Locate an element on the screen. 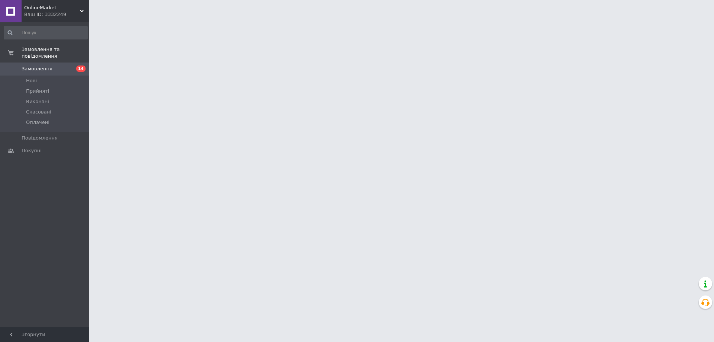 The height and width of the screenshot is (342, 714). span: Скасовані is located at coordinates (39, 112).